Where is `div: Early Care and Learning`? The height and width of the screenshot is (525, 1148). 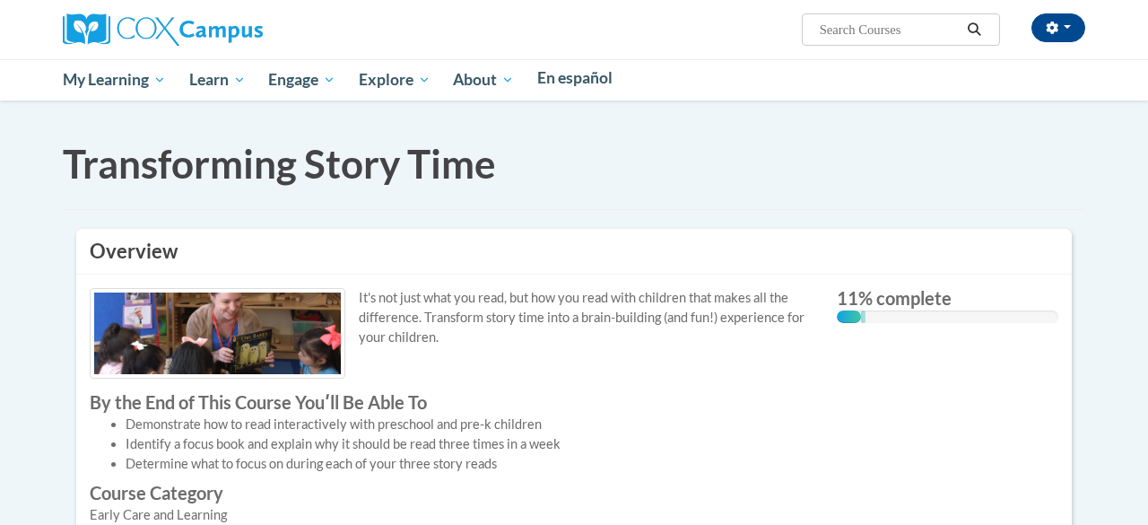 div: Early Care and Learning is located at coordinates (449, 515).